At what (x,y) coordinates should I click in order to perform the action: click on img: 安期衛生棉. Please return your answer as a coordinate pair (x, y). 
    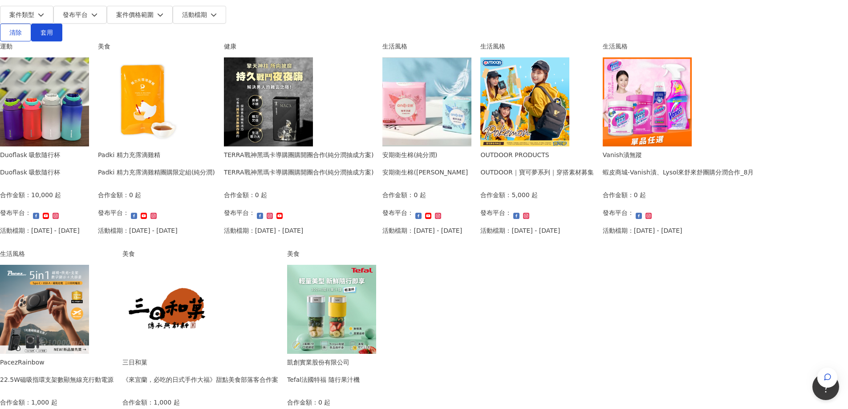
    Looking at the image, I should click on (427, 102).